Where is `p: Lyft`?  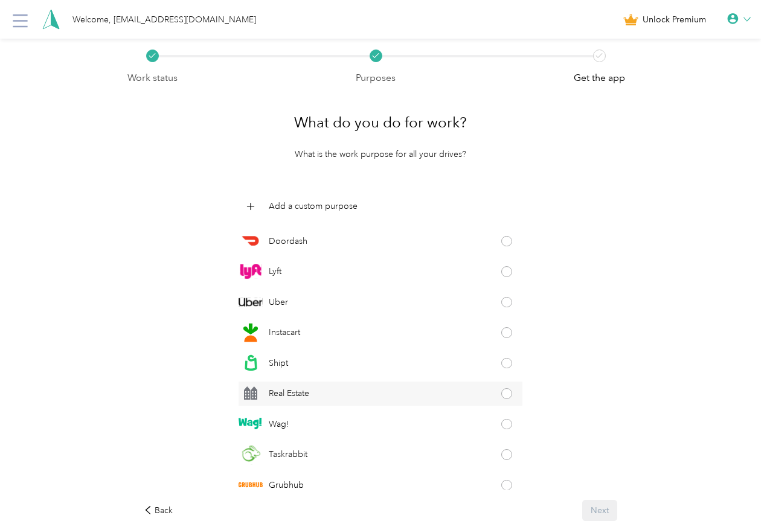 p: Lyft is located at coordinates (275, 271).